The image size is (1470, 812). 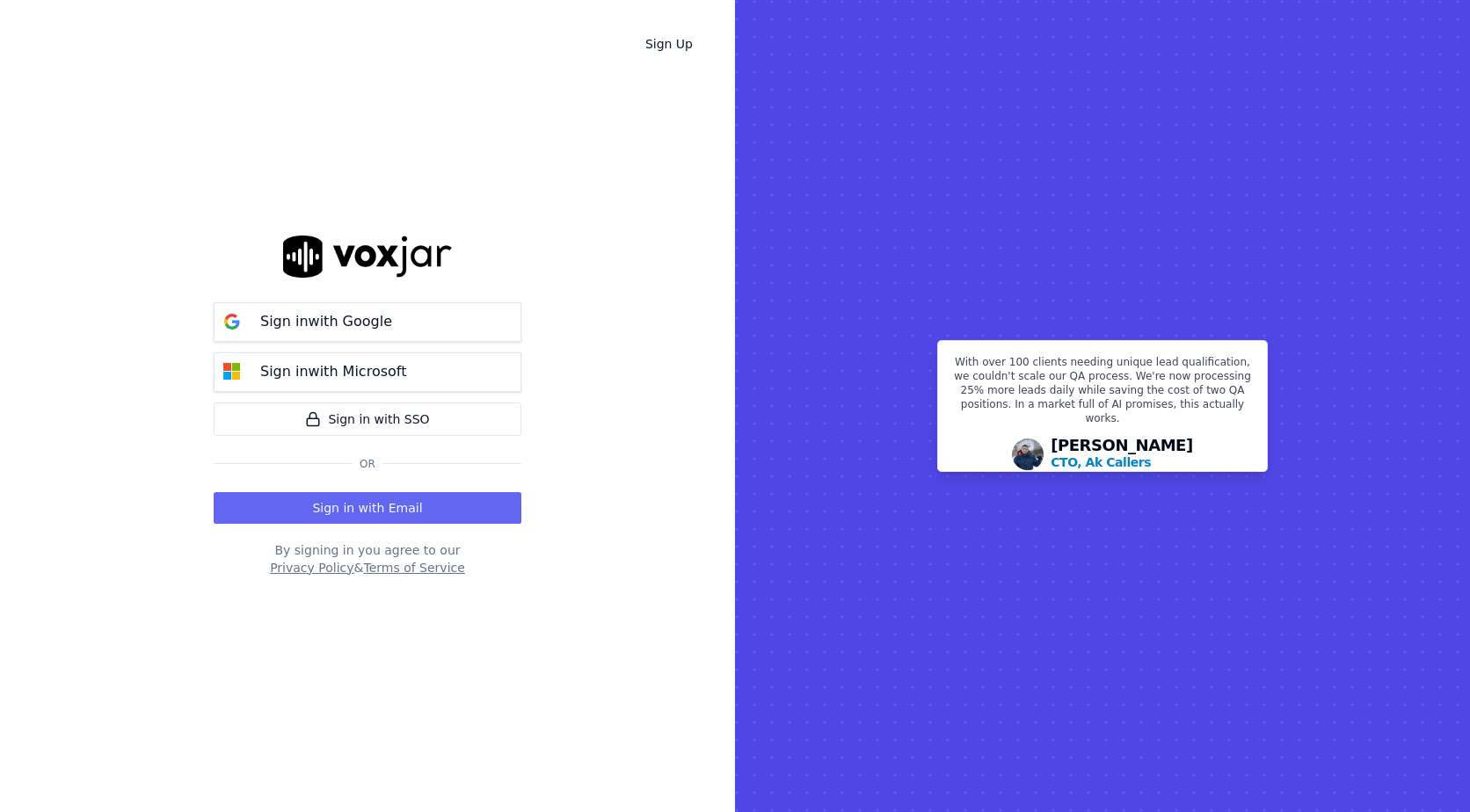 What do you see at coordinates (1103, 394) in the screenshot?
I see `p: With over 100 clients needing unique lead qualification, we couldn't scale our QA process. We're ...` at bounding box center [1103, 394].